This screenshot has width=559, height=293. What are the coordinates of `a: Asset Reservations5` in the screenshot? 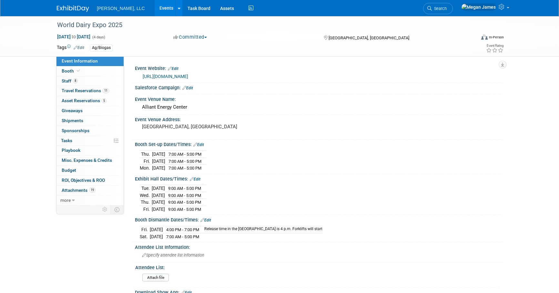 It's located at (90, 101).